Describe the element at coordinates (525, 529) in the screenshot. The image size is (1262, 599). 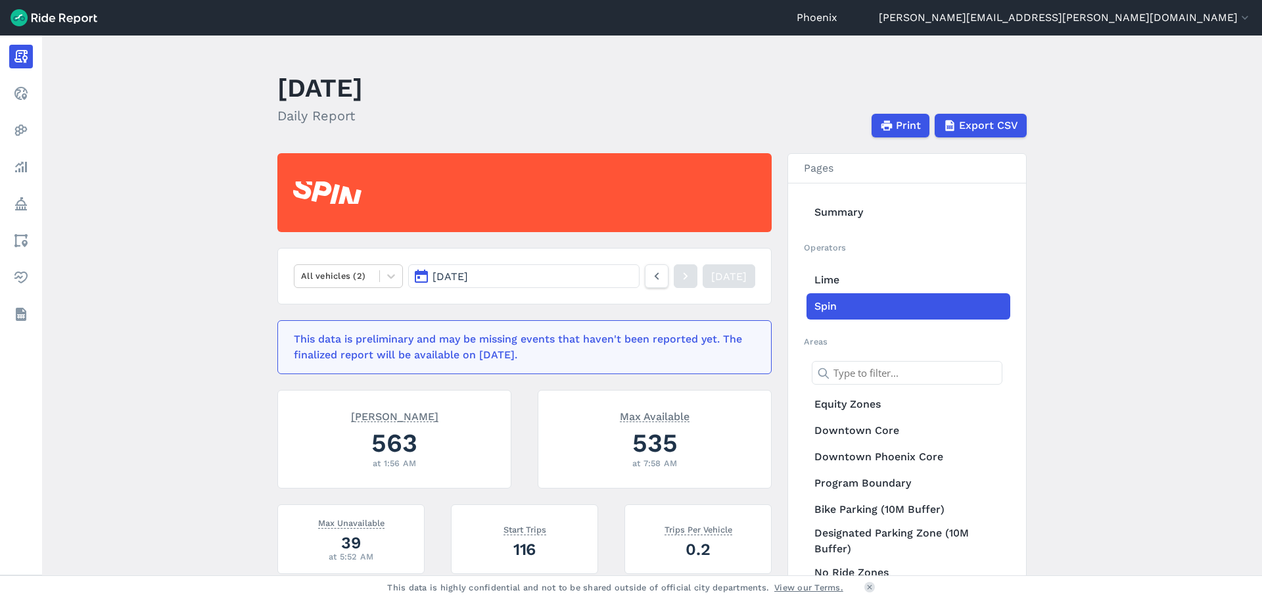
I see `span: Start Trips` at that location.